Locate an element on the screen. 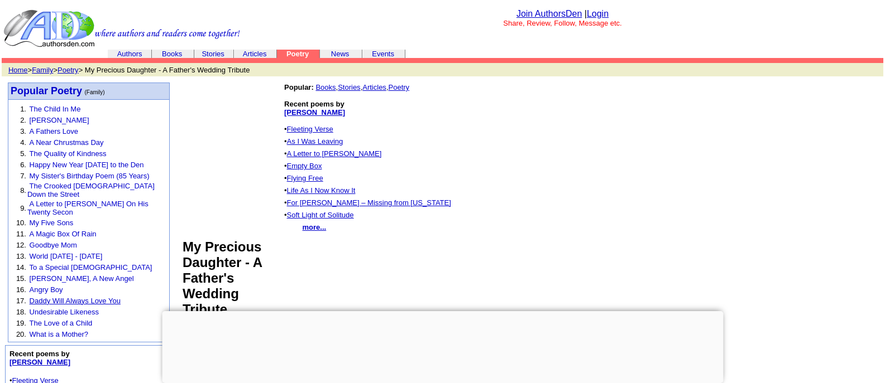 Image resolution: width=885 pixels, height=383 pixels. a: A Fathers Love is located at coordinates (54, 131).